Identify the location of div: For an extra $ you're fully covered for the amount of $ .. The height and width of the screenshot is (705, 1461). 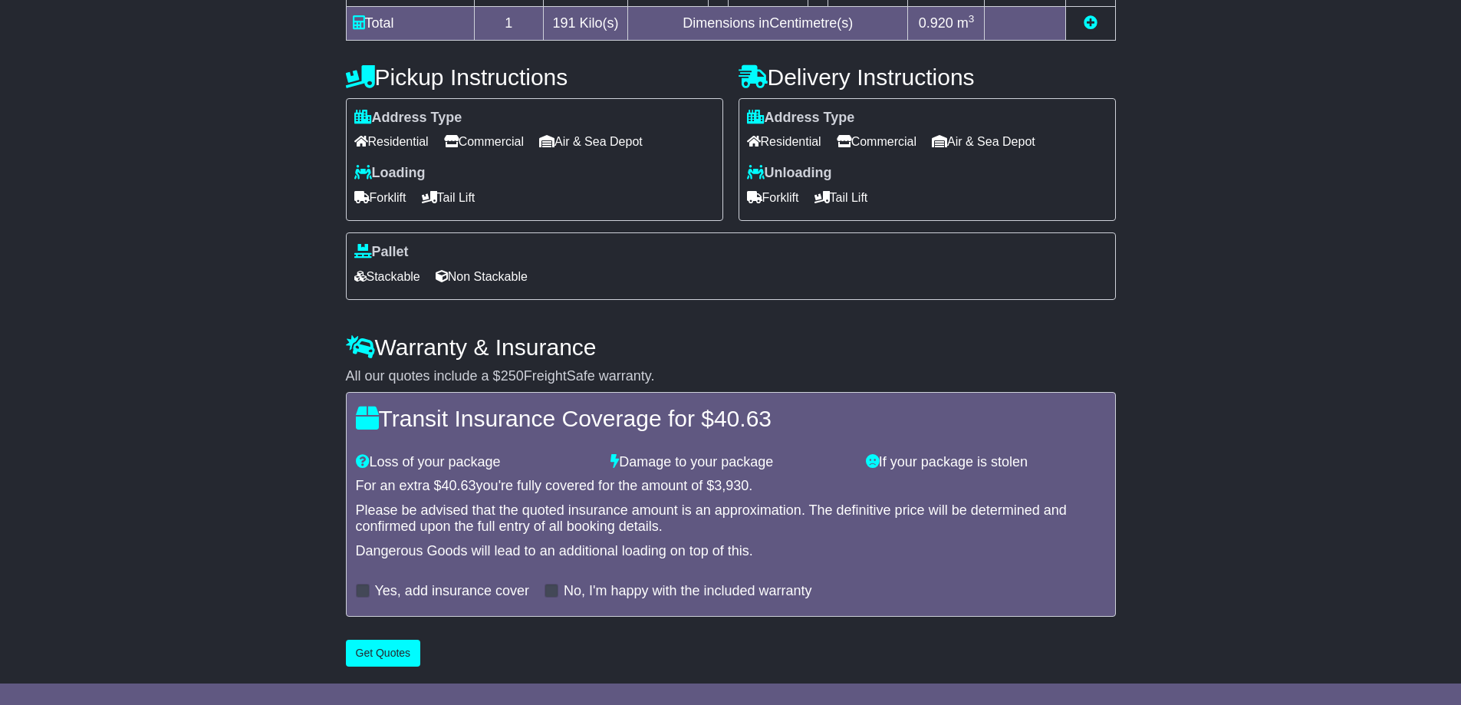
(731, 486).